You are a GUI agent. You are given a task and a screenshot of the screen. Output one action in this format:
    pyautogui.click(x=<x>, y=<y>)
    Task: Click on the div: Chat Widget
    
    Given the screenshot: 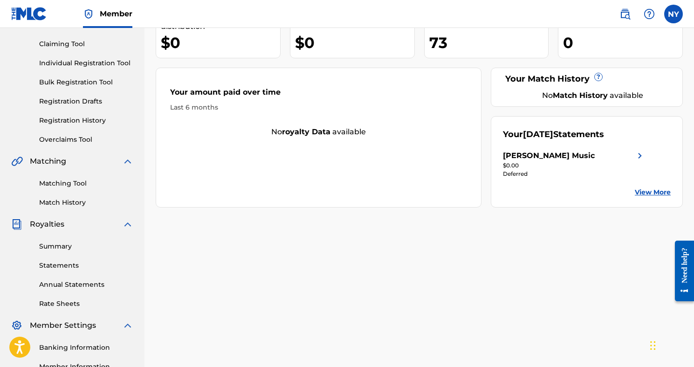 What is the action you would take?
    pyautogui.click(x=671, y=344)
    